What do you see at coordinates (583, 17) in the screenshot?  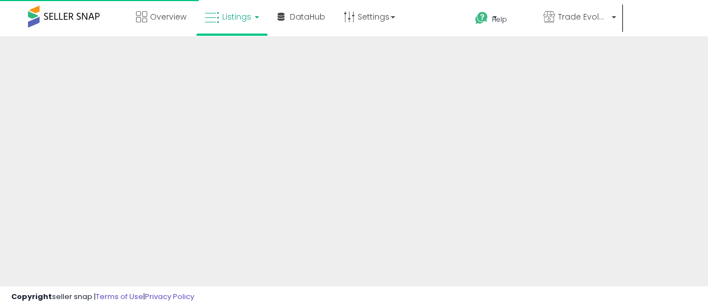 I see `span: Trade Evolution US` at bounding box center [583, 17].